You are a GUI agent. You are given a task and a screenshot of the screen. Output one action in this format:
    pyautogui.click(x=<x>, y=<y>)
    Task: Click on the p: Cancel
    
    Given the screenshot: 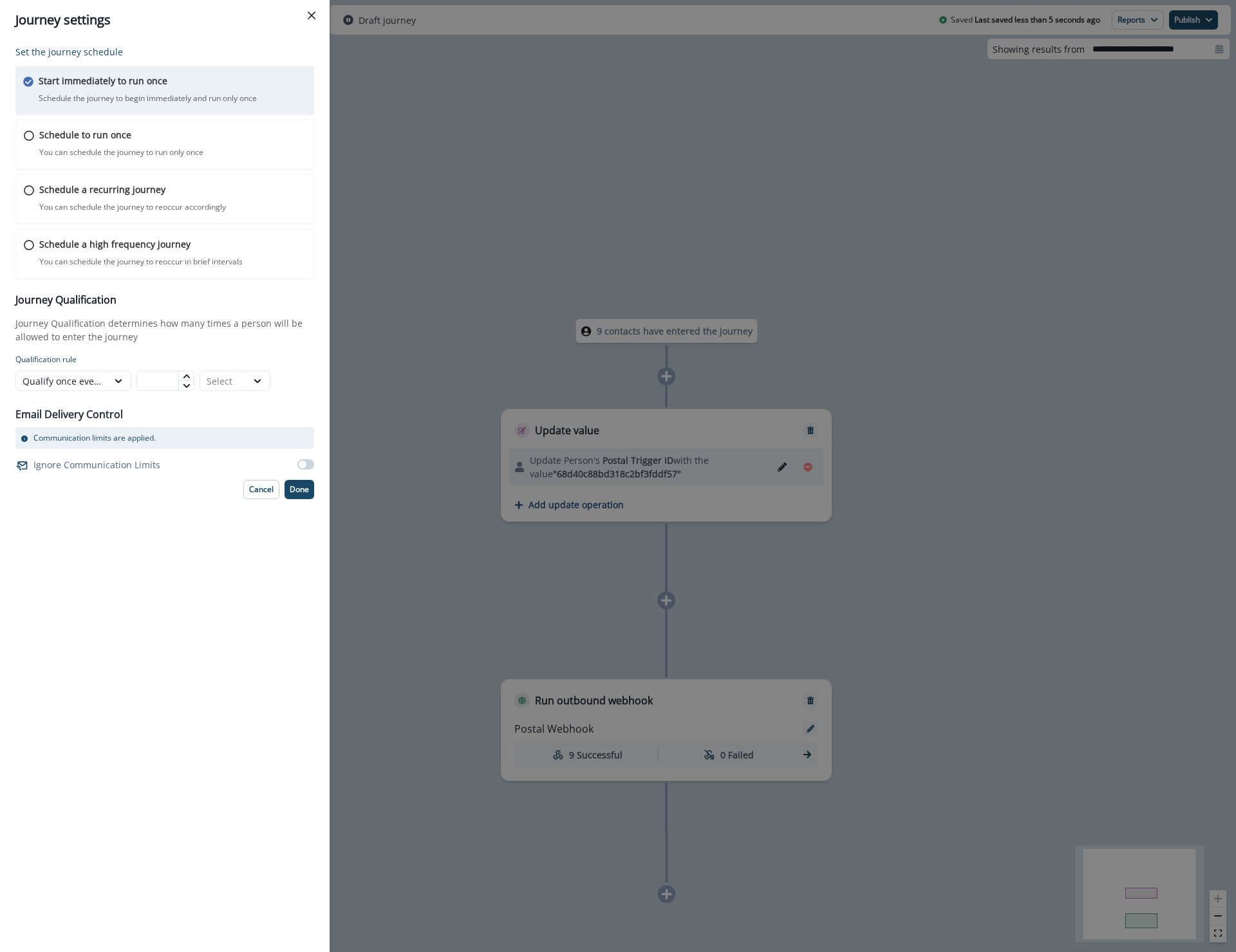 What is the action you would take?
    pyautogui.click(x=261, y=490)
    